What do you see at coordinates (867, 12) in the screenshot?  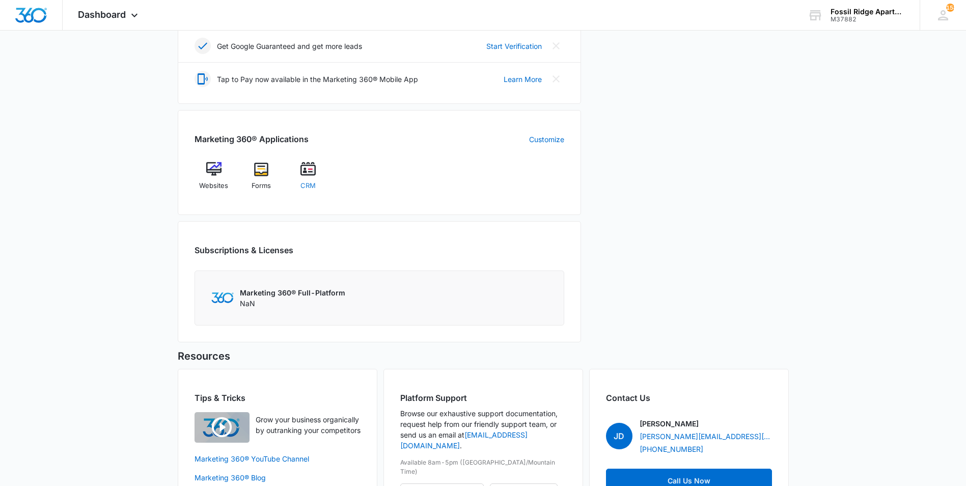 I see `div: account name` at bounding box center [867, 12].